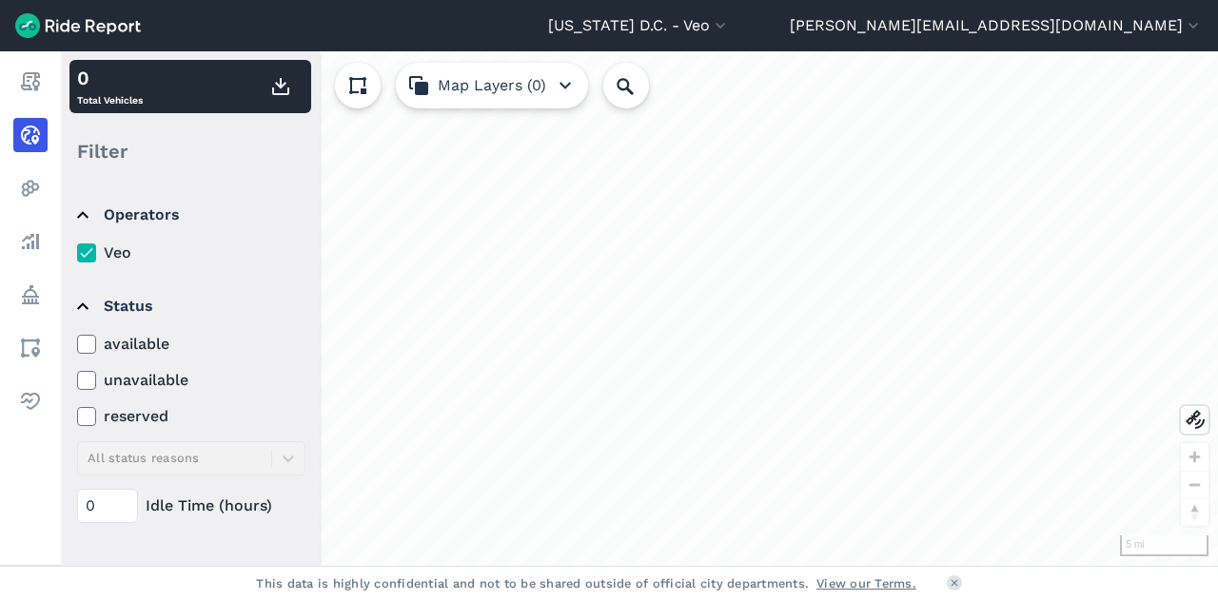 This screenshot has width=1218, height=600. I want to click on div: 0, so click(109, 78).